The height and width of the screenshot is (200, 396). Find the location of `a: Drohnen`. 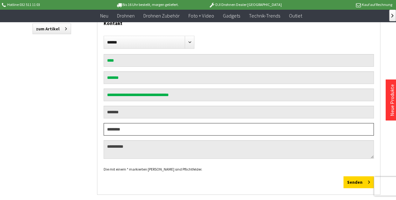

a: Drohnen is located at coordinates (126, 16).